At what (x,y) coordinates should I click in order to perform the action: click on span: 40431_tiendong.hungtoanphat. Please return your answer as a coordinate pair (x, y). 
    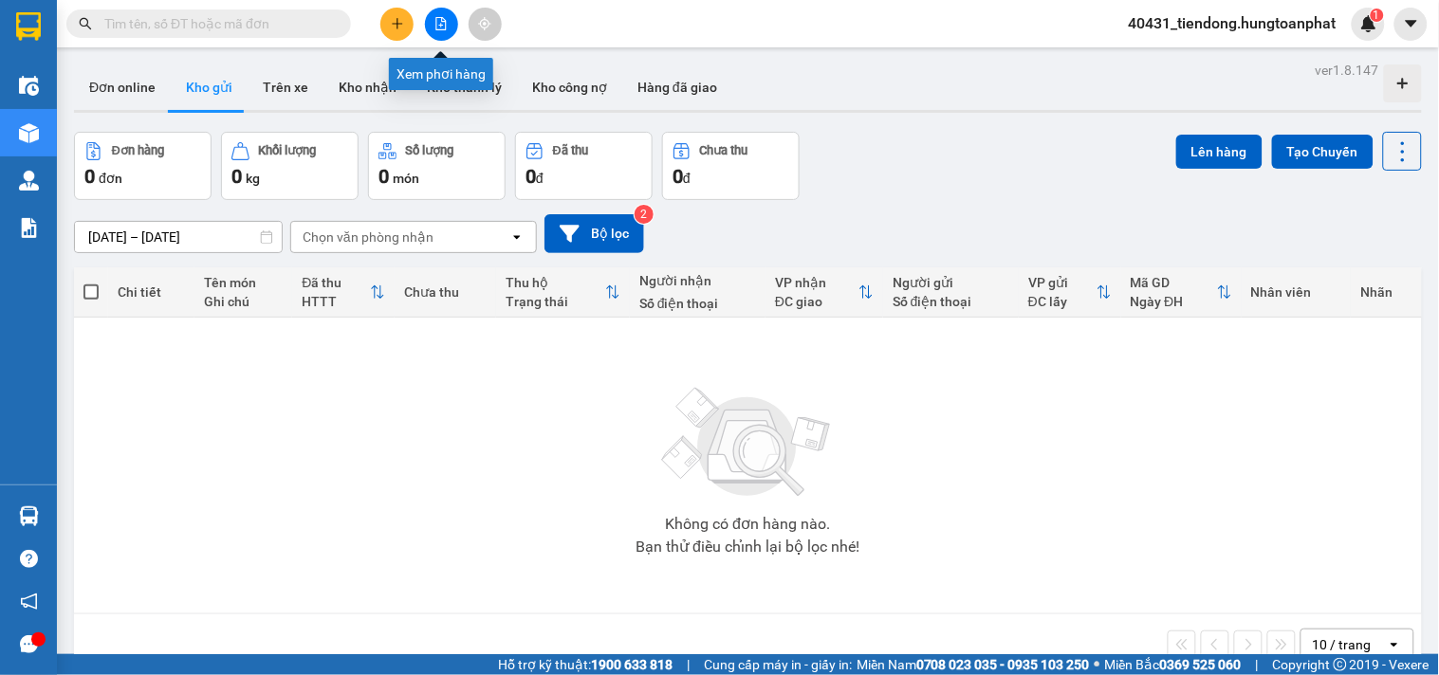
    Looking at the image, I should click on (1232, 23).